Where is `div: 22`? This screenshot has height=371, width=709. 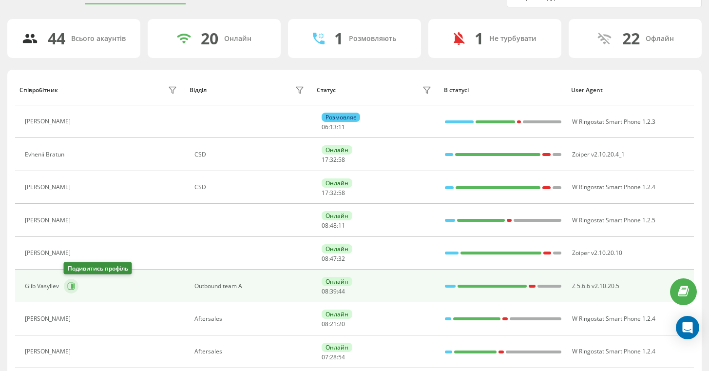
div: 22 is located at coordinates (631, 39).